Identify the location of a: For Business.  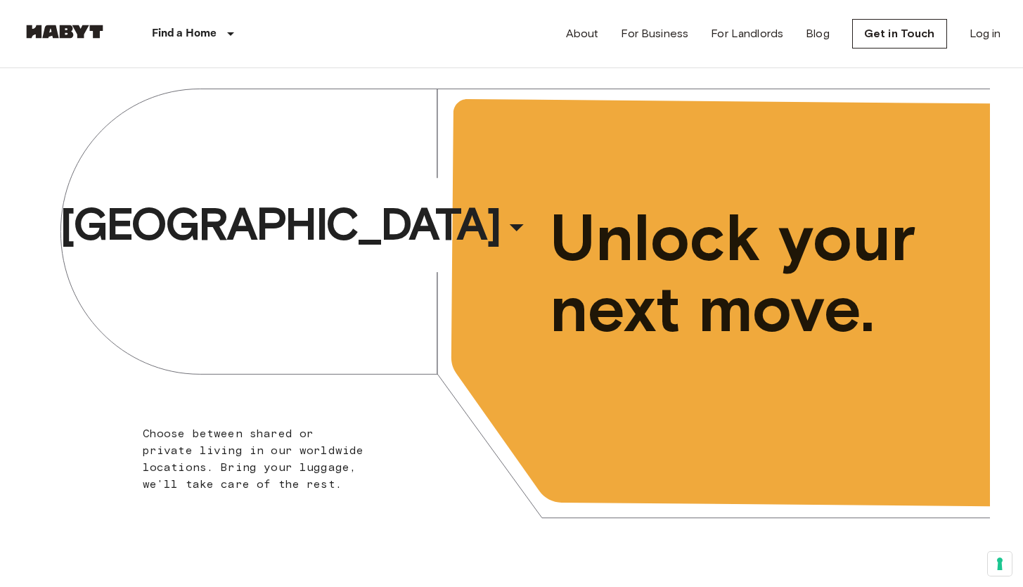
(655, 34).